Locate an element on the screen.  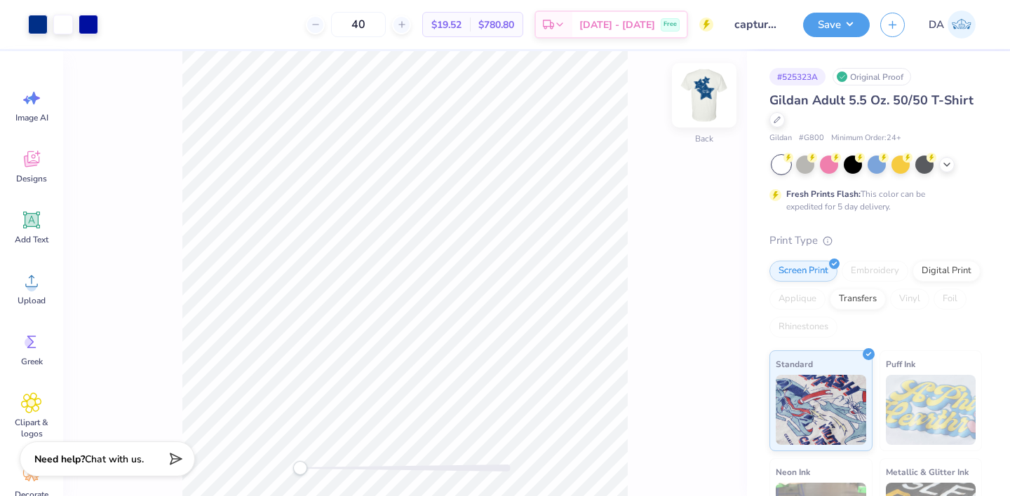
span: Designs is located at coordinates (32, 179).